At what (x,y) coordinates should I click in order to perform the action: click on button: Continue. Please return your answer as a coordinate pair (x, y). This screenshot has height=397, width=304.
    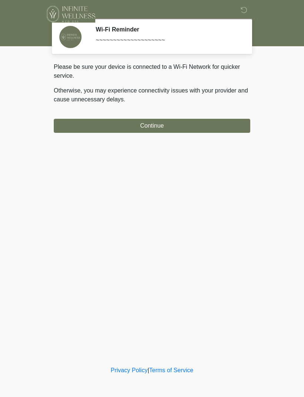
    Looking at the image, I should click on (152, 126).